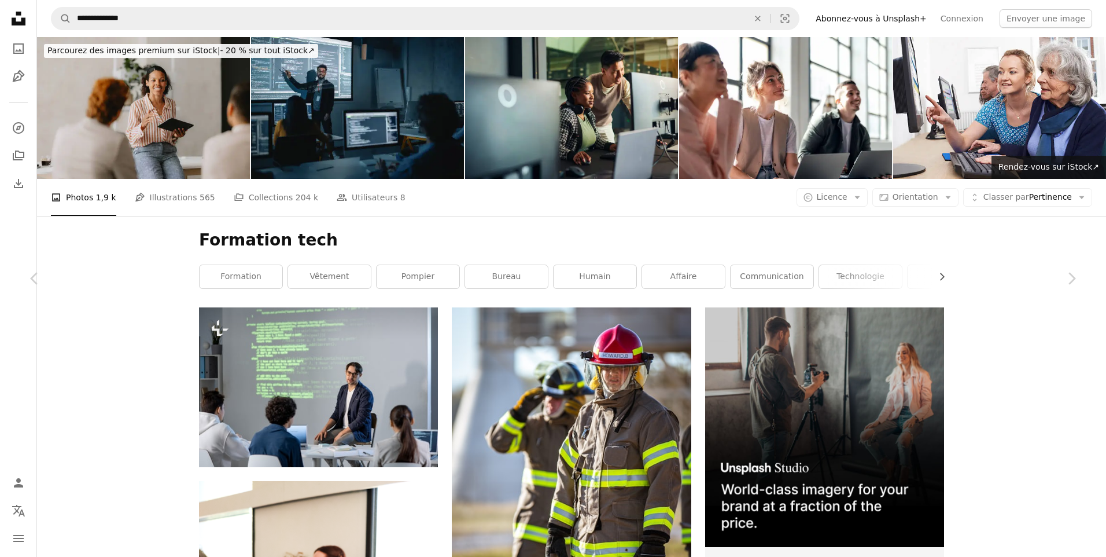  What do you see at coordinates (418, 277) in the screenshot?
I see `a: pompier` at bounding box center [418, 277].